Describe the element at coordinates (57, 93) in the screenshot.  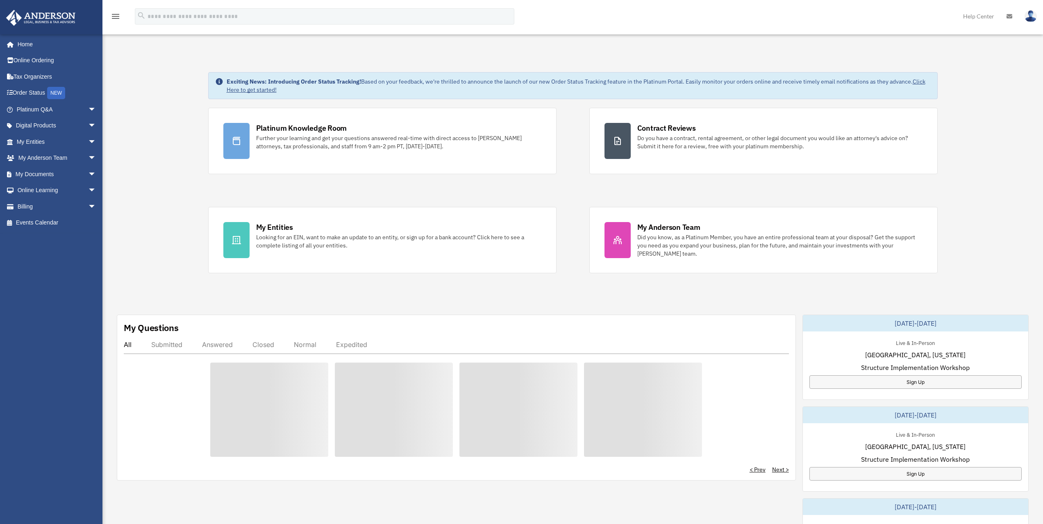
I see `a: Order StatusNEW` at that location.